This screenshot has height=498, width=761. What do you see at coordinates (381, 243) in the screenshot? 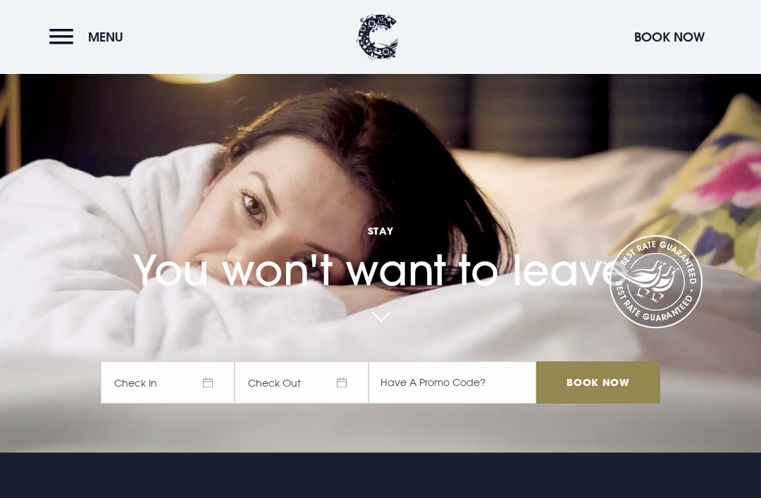
I see `h1: You won't want to leave` at bounding box center [381, 243].